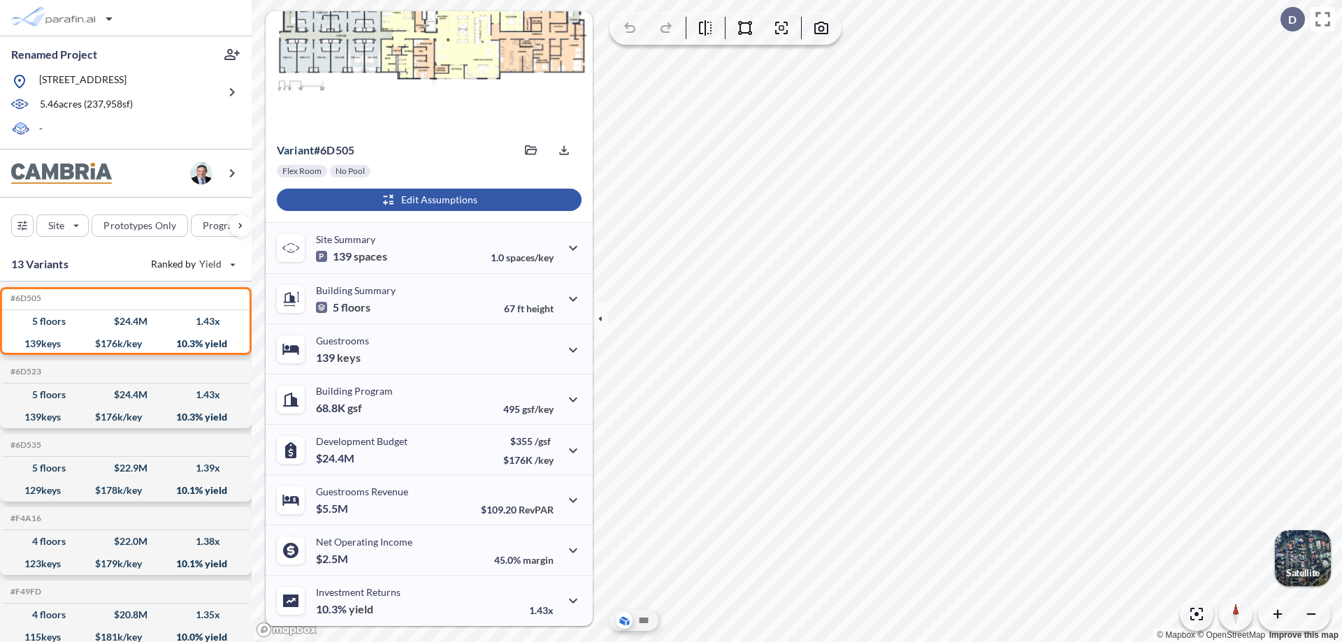  What do you see at coordinates (61, 173) in the screenshot?
I see `img: BrandImage` at bounding box center [61, 173].